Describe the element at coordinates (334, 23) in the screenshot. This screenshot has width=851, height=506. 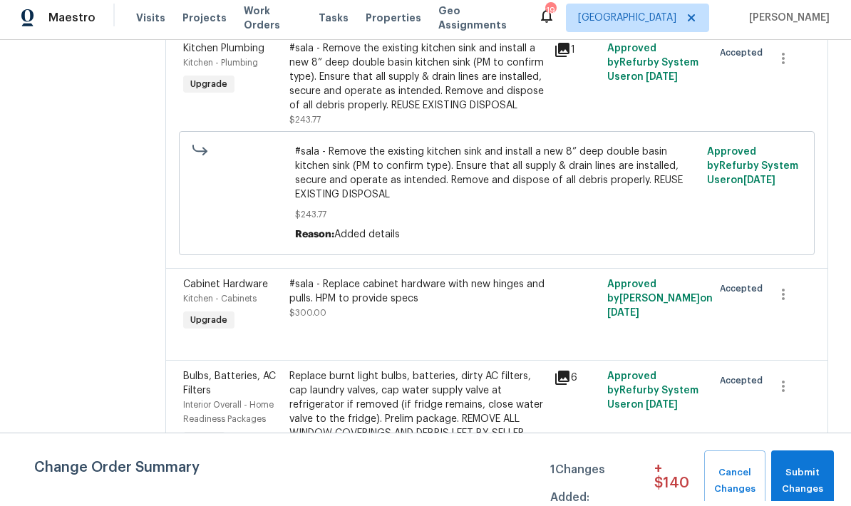
I see `span: Tasks` at that location.